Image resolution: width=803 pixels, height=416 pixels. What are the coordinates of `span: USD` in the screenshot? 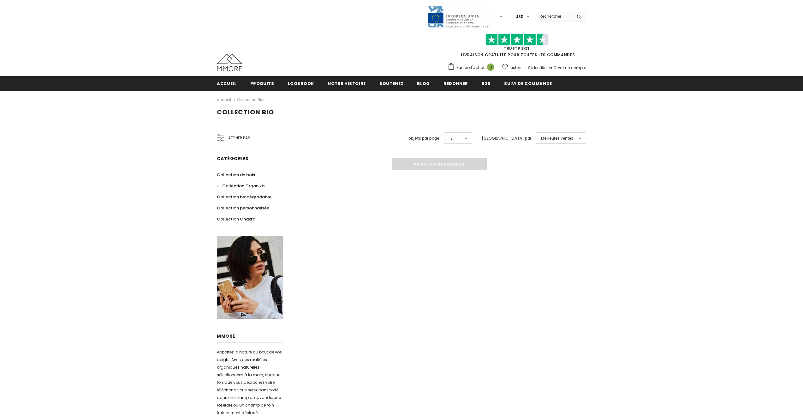 It's located at (519, 17).